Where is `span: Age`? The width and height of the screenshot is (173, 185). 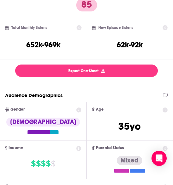 span: Age is located at coordinates (100, 109).